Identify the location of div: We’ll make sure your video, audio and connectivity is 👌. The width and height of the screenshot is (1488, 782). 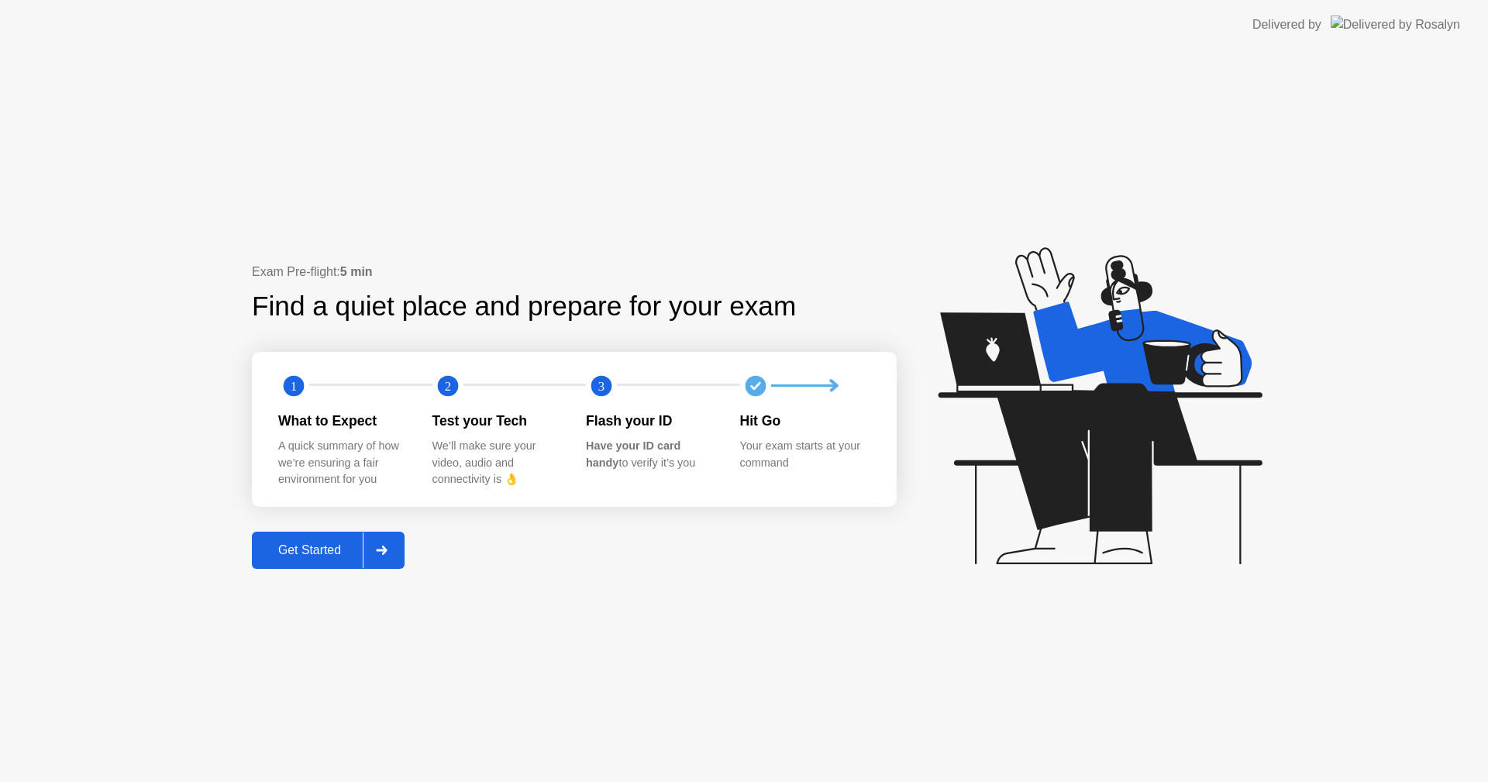
(497, 463).